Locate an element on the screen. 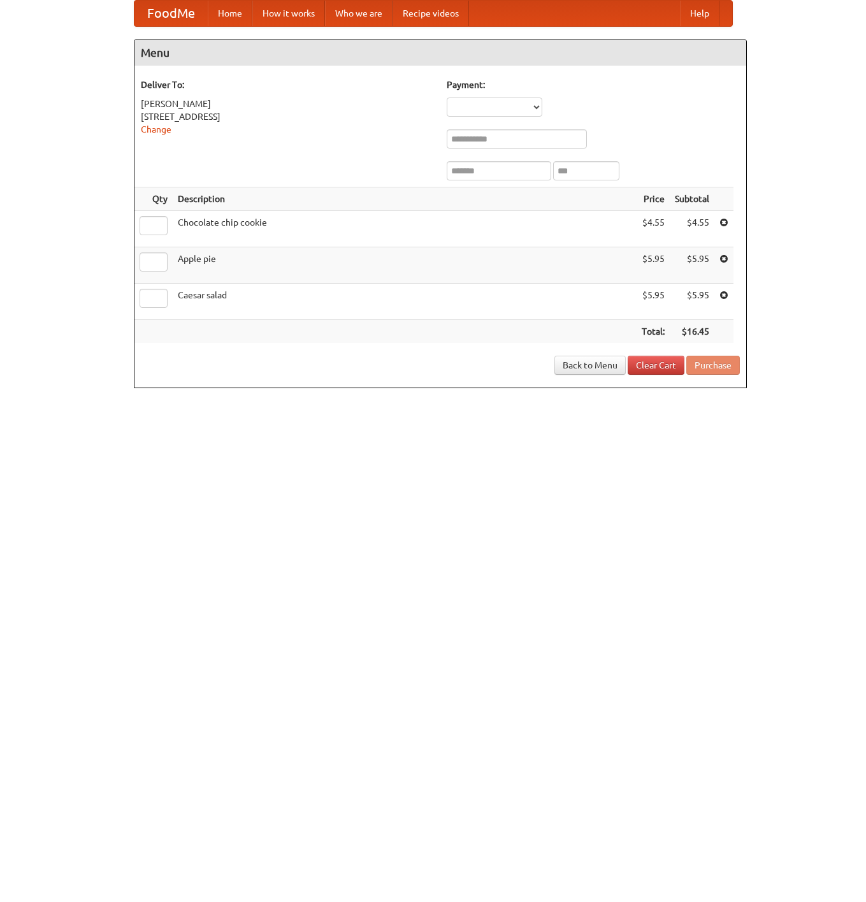 This screenshot has height=902, width=866. button: Purchase is located at coordinates (713, 365).